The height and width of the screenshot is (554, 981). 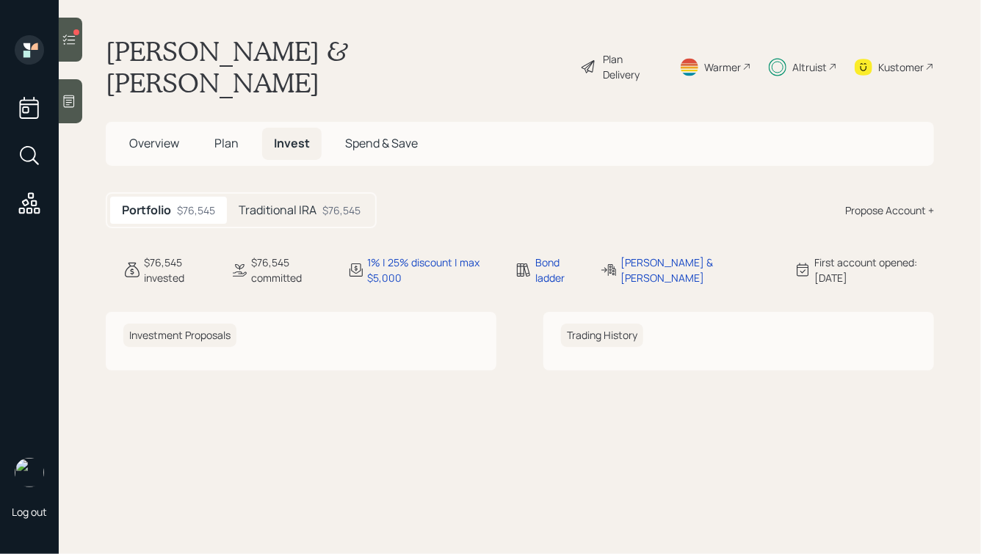 I want to click on div: Plan Delivery, so click(x=632, y=67).